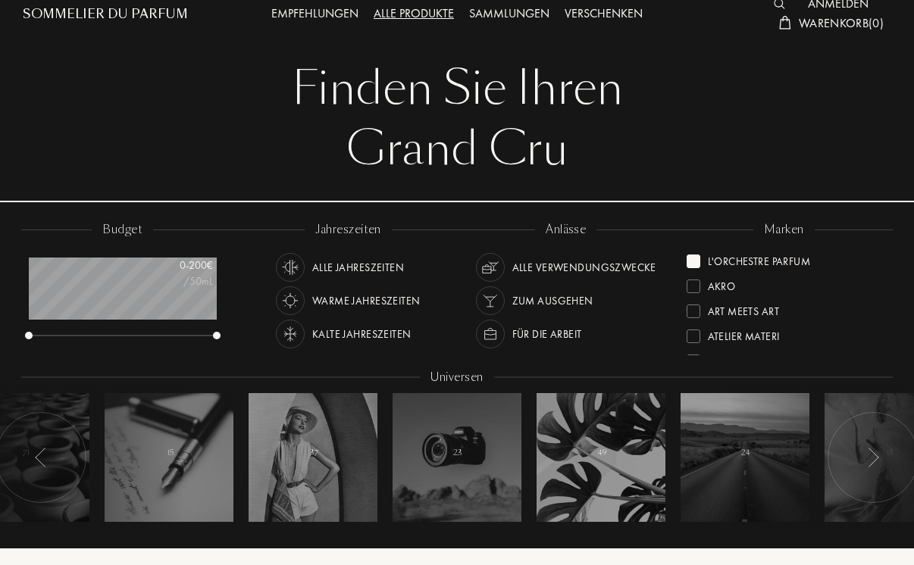 This screenshot has height=565, width=914. Describe the element at coordinates (358, 268) in the screenshot. I see `div: Alle Jahreszeiten` at that location.